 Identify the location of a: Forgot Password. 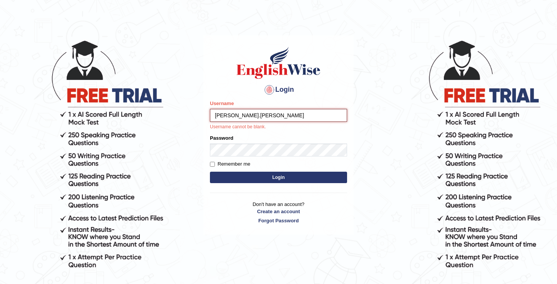
(278, 220).